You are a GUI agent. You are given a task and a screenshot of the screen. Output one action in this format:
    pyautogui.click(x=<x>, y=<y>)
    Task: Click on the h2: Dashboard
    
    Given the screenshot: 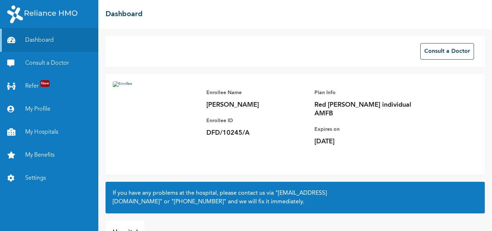 What is the action you would take?
    pyautogui.click(x=124, y=14)
    